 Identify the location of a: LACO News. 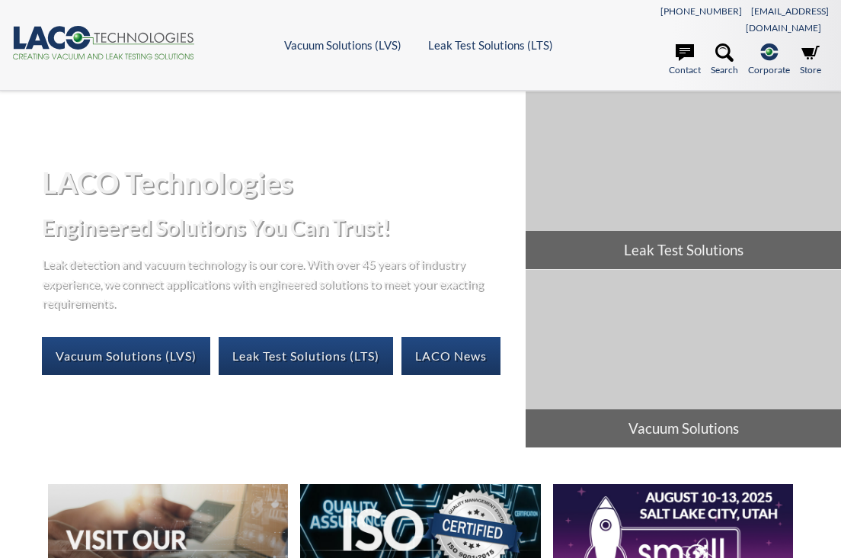
(451, 356).